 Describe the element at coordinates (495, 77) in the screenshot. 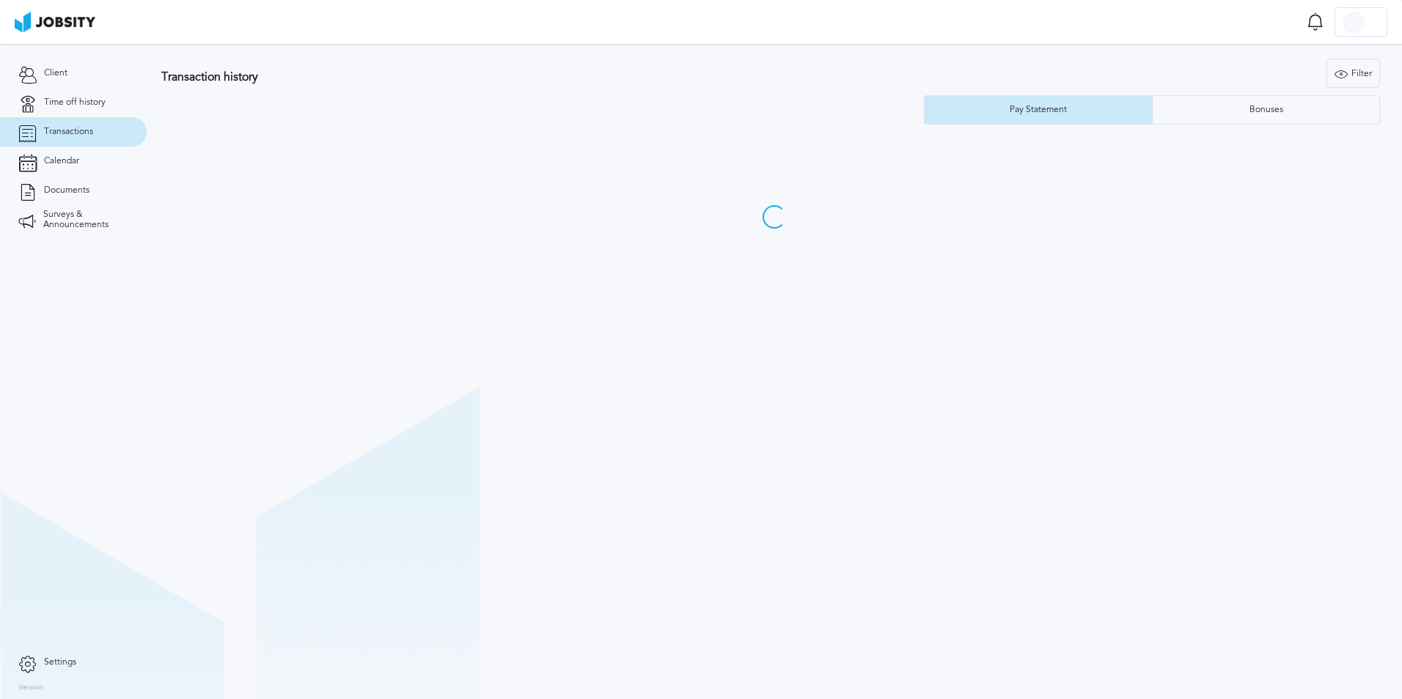

I see `h3: Transaction history` at that location.